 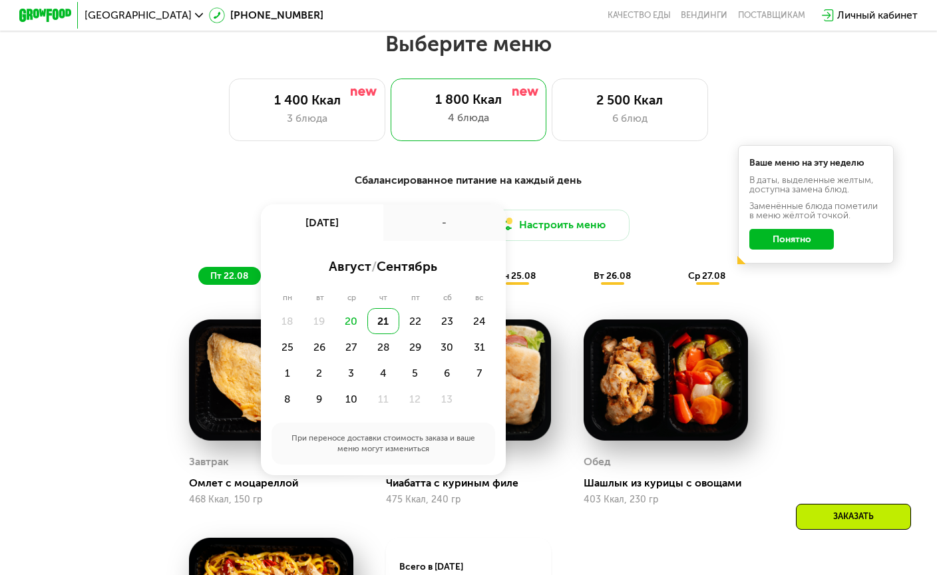 What do you see at coordinates (469, 117) in the screenshot?
I see `div: 4 блюда` at bounding box center [469, 117].